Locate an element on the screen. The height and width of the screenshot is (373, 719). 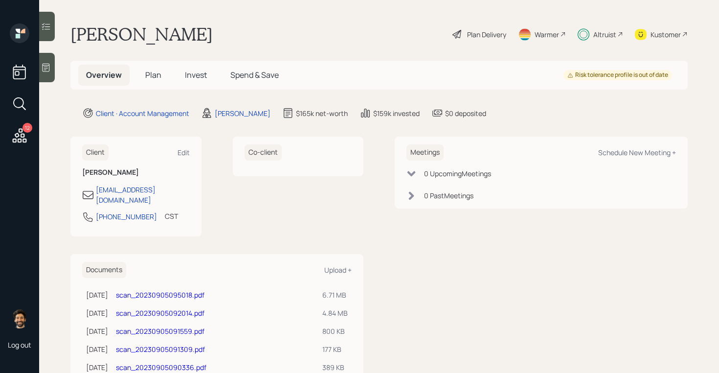
div: 800 KB is located at coordinates (335, 331).